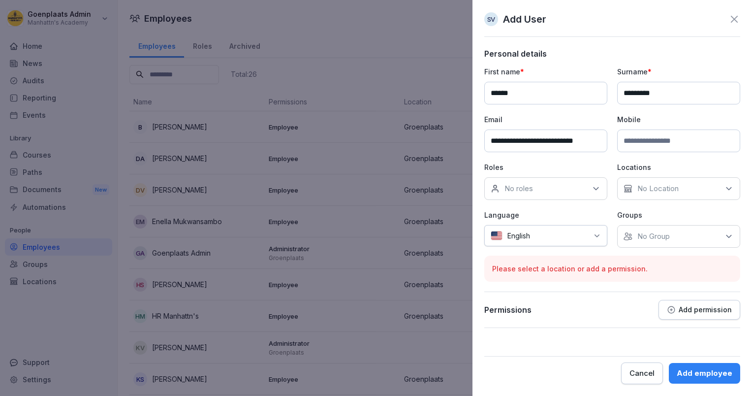  Describe the element at coordinates (546, 71) in the screenshot. I see `p: First name` at that location.